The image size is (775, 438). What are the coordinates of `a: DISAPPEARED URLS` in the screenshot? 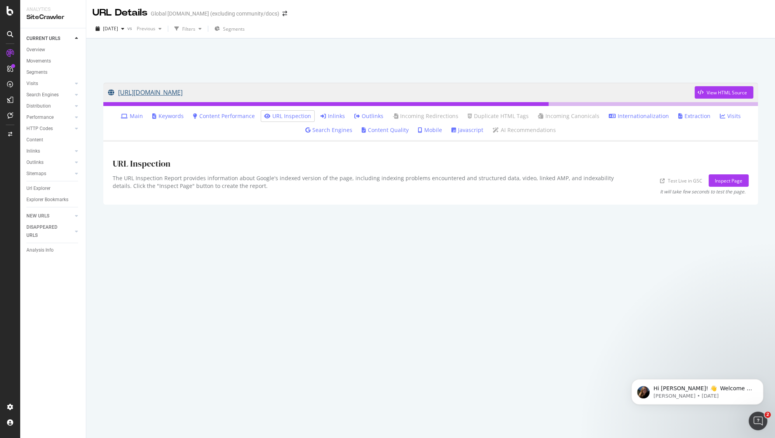 It's located at (49, 232).